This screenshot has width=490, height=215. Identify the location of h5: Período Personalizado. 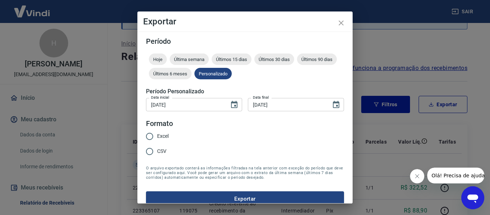
(245, 92).